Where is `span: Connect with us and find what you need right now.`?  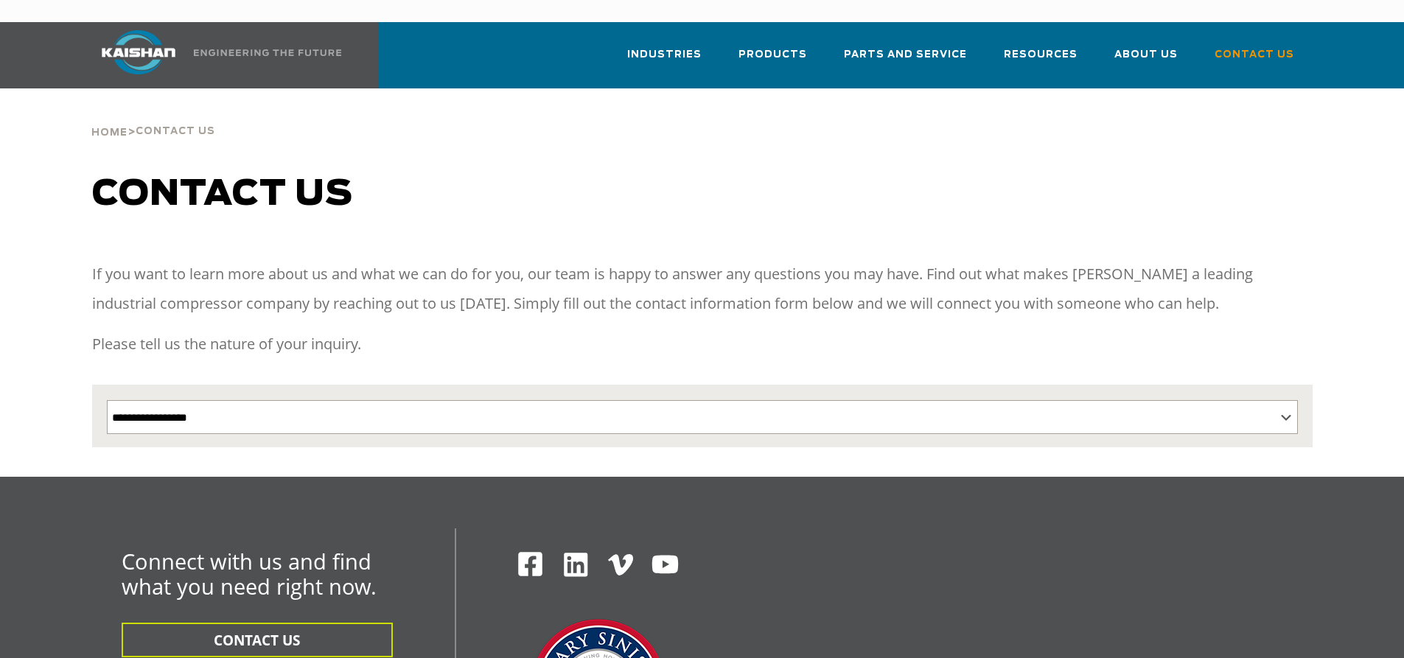
span: Connect with us and find what you need right now. is located at coordinates (249, 573).